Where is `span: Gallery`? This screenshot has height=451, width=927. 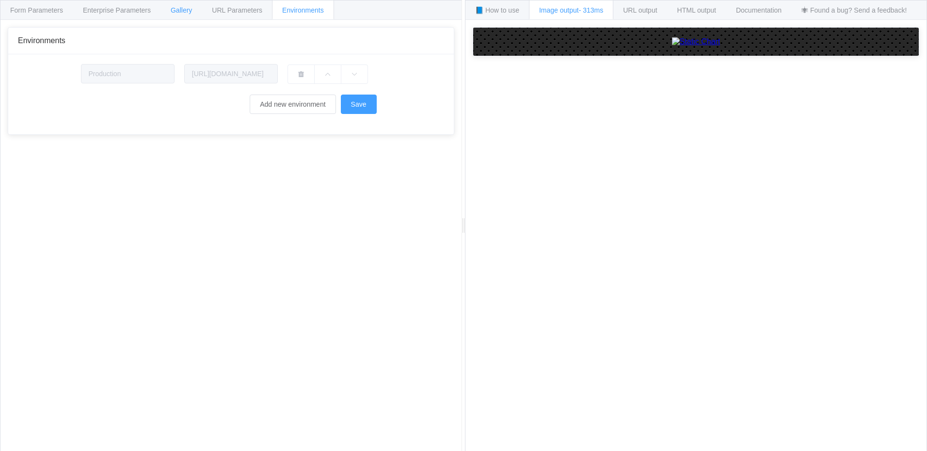
span: Gallery is located at coordinates (181, 10).